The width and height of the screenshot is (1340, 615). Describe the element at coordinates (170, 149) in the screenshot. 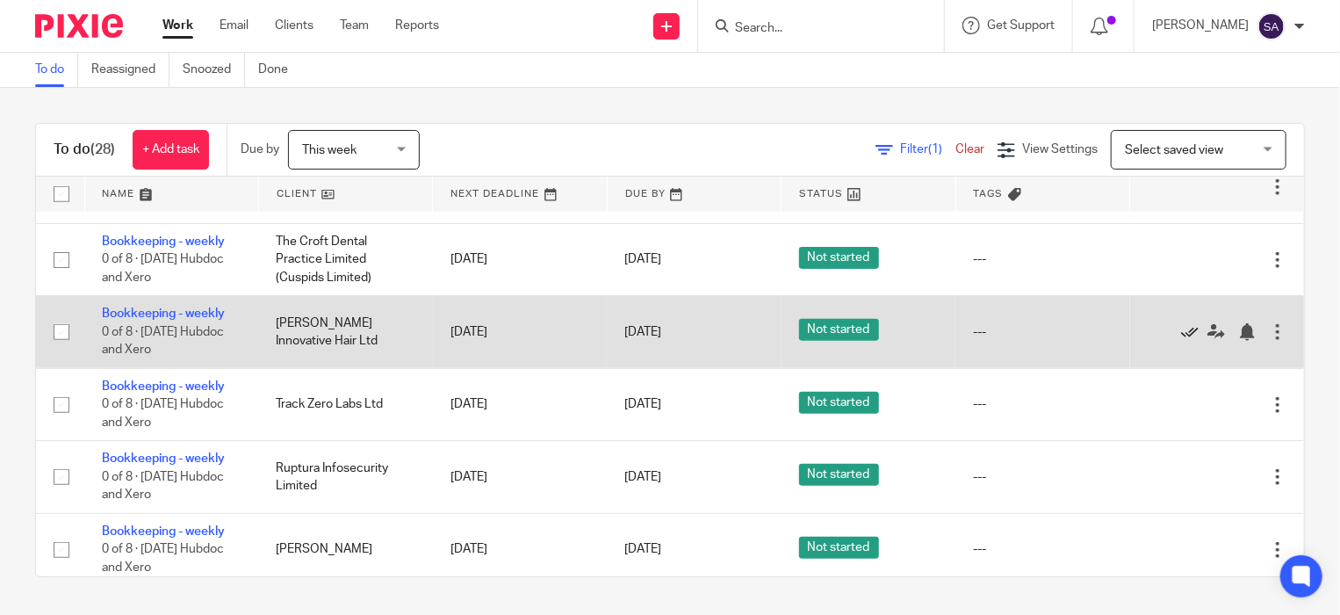

I see `a: + Add task` at that location.